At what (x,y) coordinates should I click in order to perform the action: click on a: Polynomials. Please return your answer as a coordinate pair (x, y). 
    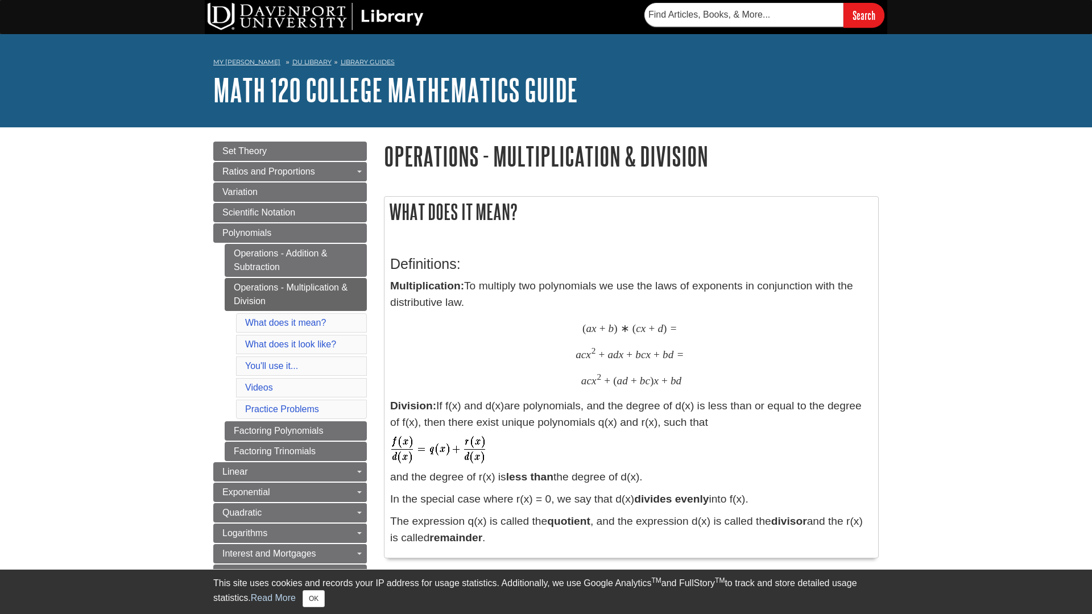
    Looking at the image, I should click on (290, 233).